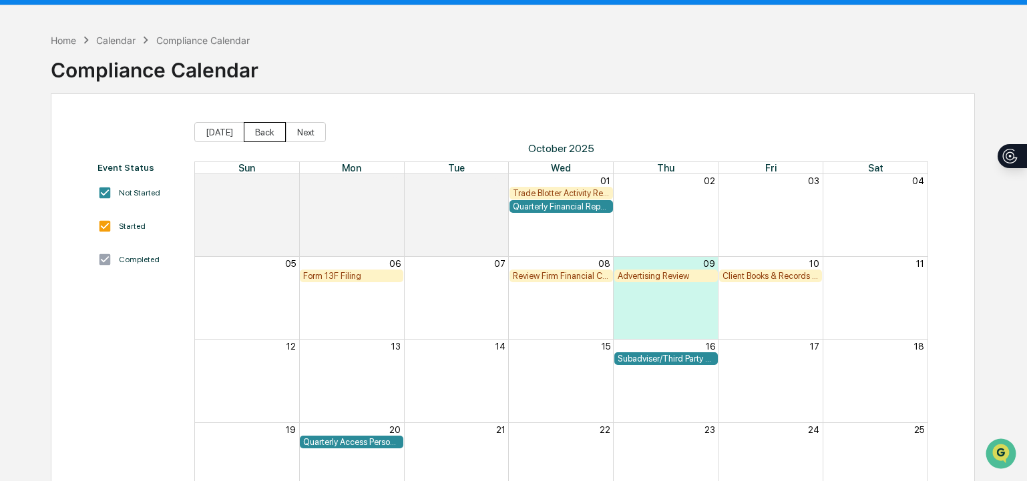 Image resolution: width=1027 pixels, height=481 pixels. What do you see at coordinates (666, 276) in the screenshot?
I see `div: Advertising Review` at bounding box center [666, 276].